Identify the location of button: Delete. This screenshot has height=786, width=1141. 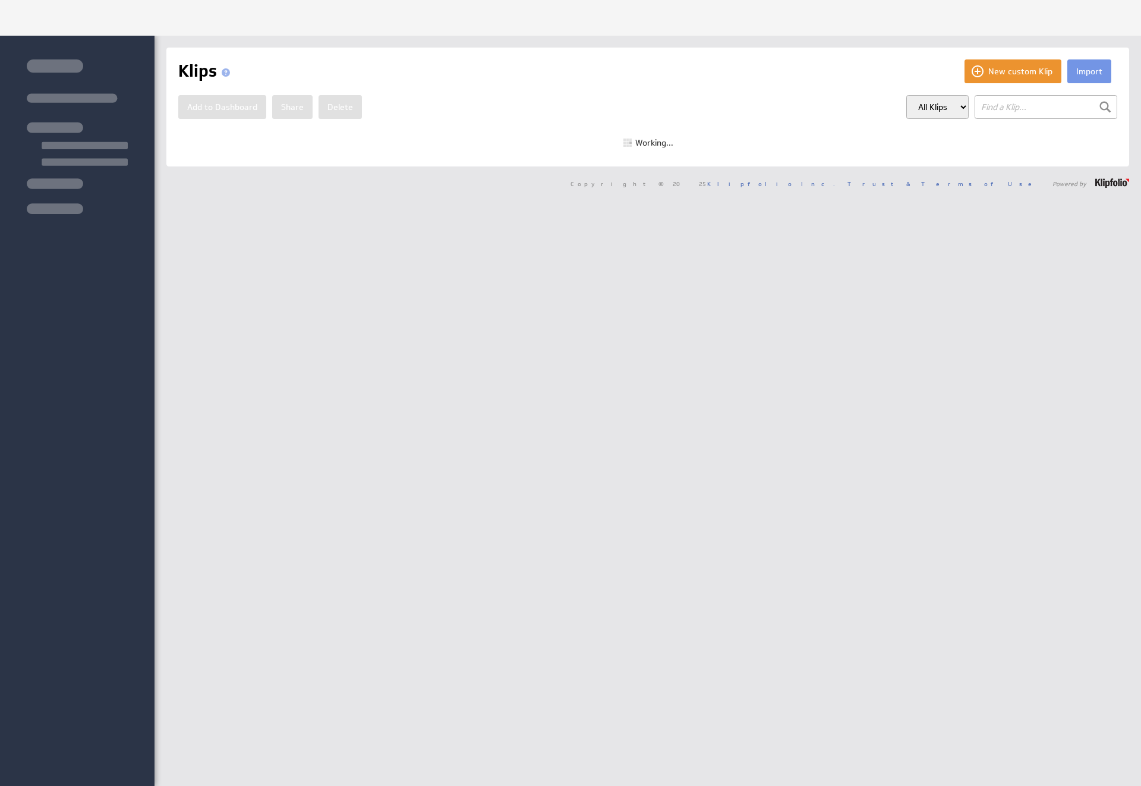
(340, 107).